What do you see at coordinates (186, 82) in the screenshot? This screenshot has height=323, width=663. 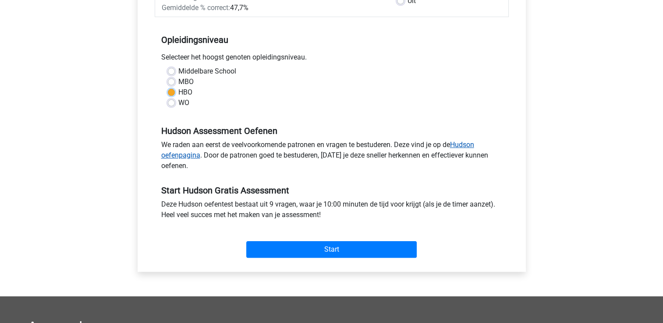 I see `label: MBO` at bounding box center [186, 82].